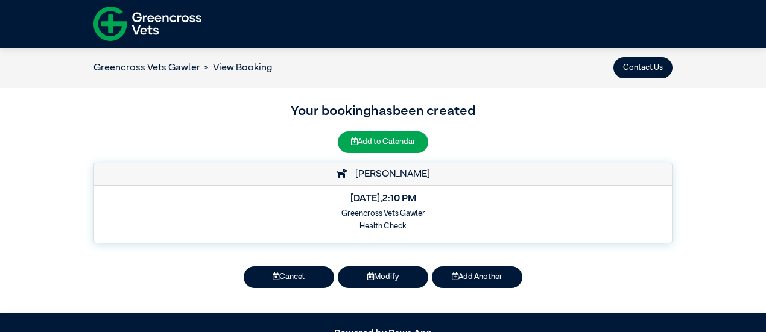 The height and width of the screenshot is (332, 766). What do you see at coordinates (183, 68) in the screenshot?
I see `nav: breadcrumb` at bounding box center [183, 68].